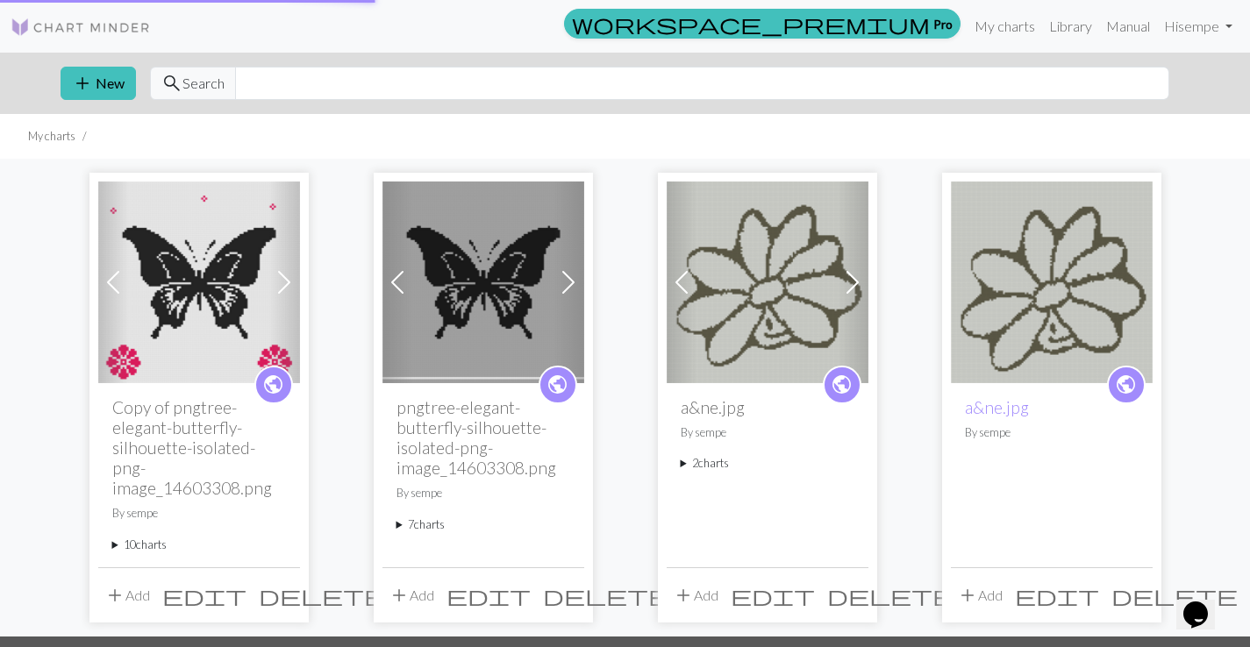 The width and height of the screenshot is (1250, 647). Describe the element at coordinates (767, 463) in the screenshot. I see `summary: 2charts` at that location.